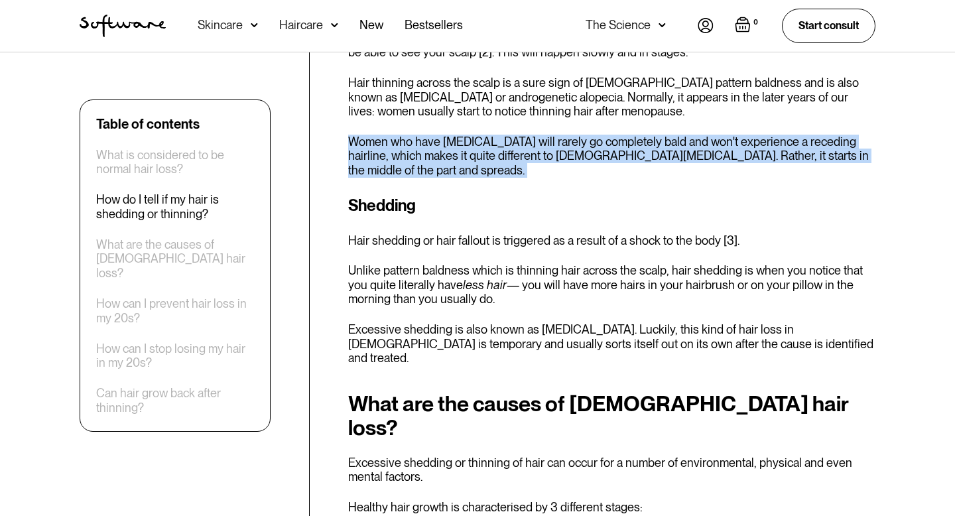 Image resolution: width=955 pixels, height=516 pixels. I want to click on a: Start consult, so click(829, 25).